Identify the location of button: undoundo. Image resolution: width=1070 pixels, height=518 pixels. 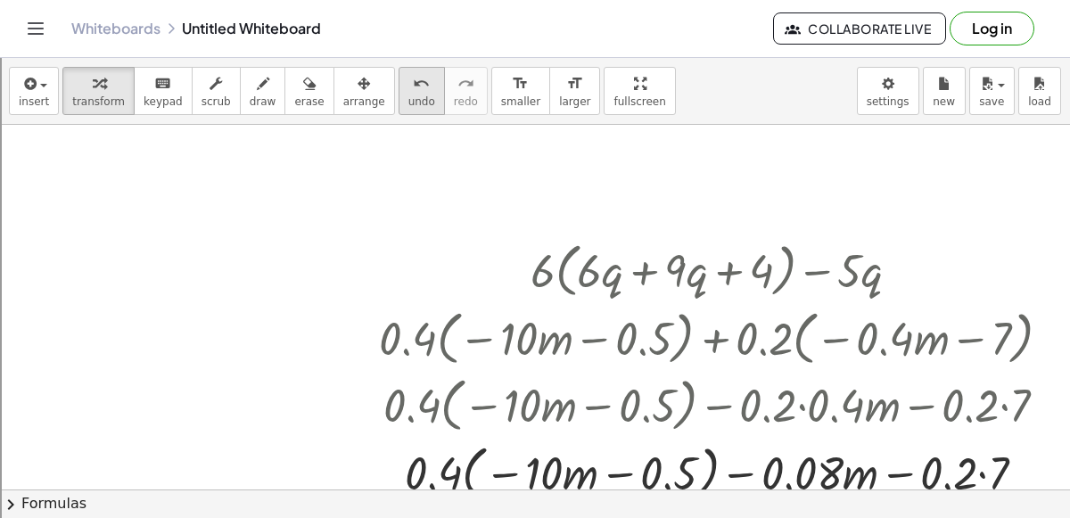
(422, 91).